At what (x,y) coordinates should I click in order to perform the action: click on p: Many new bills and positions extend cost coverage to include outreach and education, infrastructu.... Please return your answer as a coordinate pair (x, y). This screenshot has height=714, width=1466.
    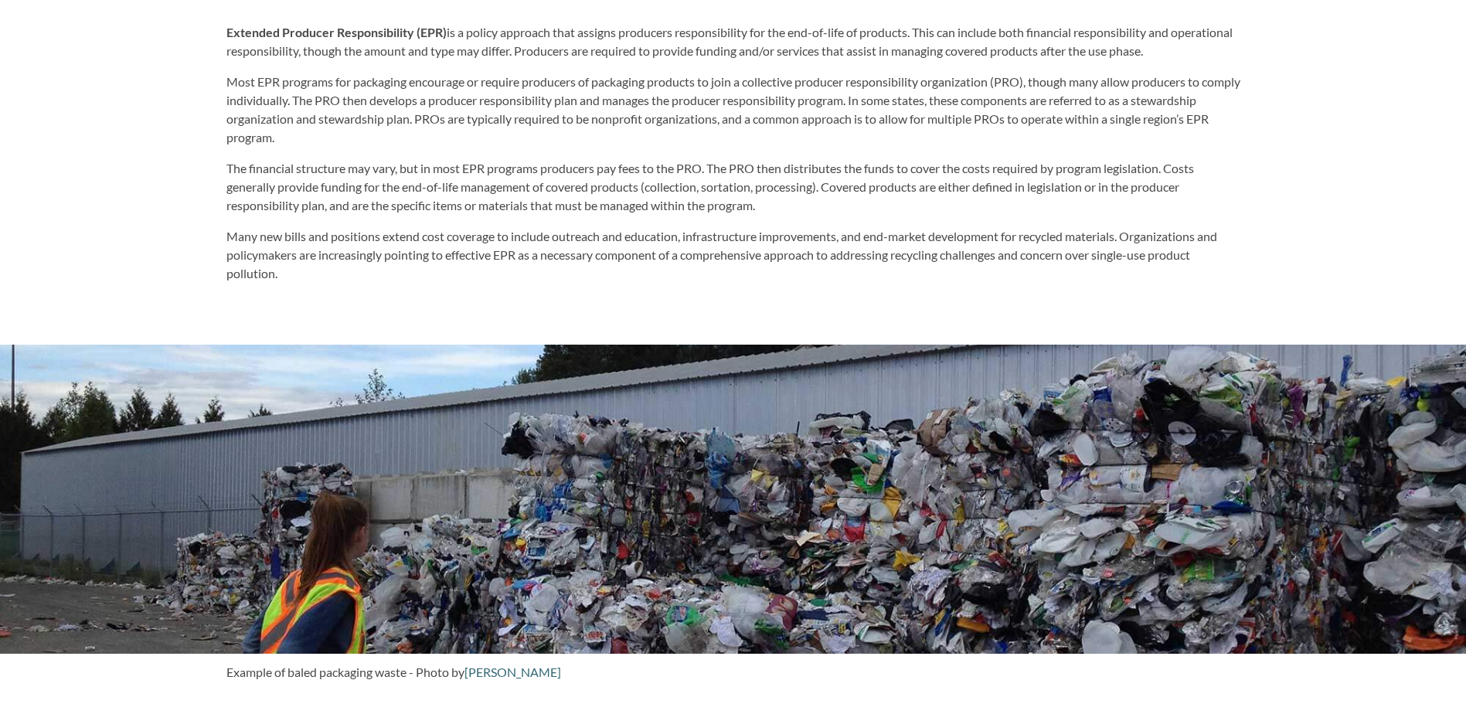
    Looking at the image, I should click on (733, 255).